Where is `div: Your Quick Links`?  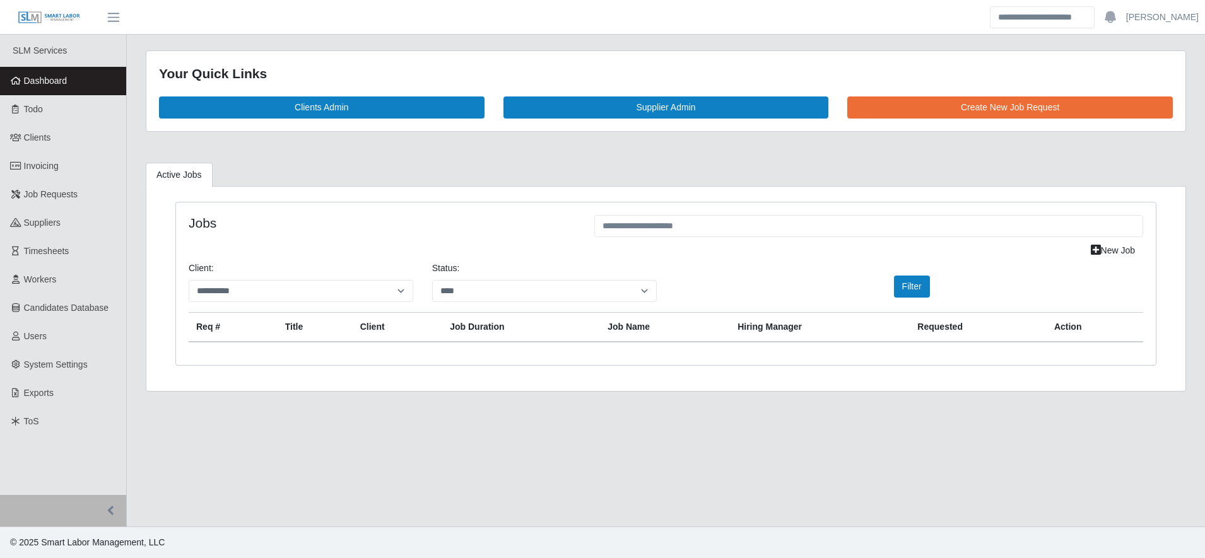 div: Your Quick Links is located at coordinates (666, 74).